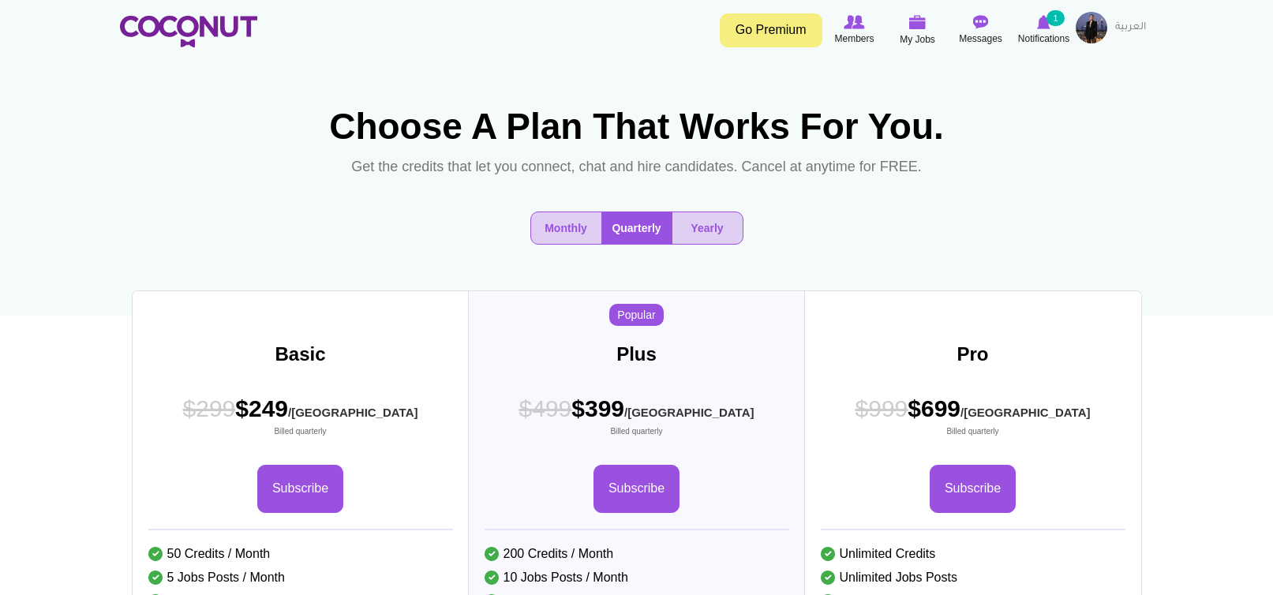 Image resolution: width=1273 pixels, height=595 pixels. I want to click on button: Quarterly, so click(637, 228).